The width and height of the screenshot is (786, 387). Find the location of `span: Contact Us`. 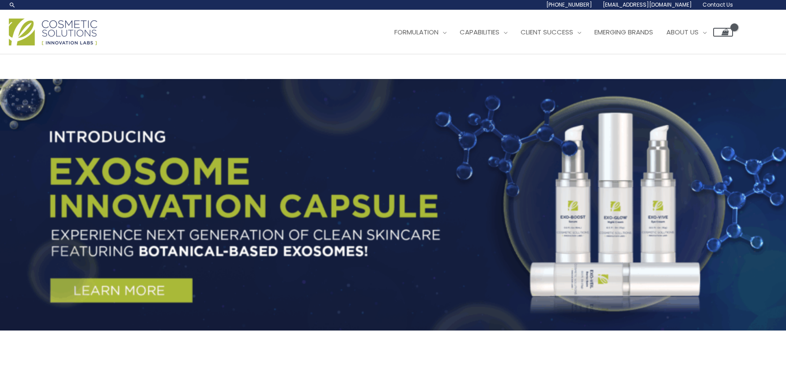

span: Contact Us is located at coordinates (718, 4).